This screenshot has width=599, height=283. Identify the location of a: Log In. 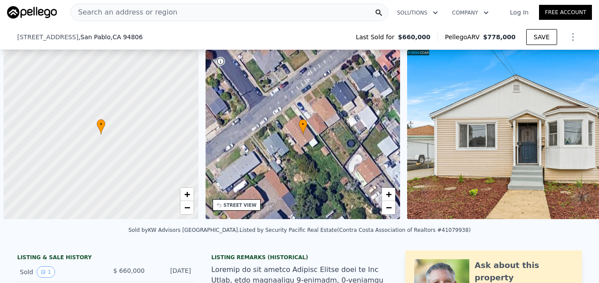
(519, 12).